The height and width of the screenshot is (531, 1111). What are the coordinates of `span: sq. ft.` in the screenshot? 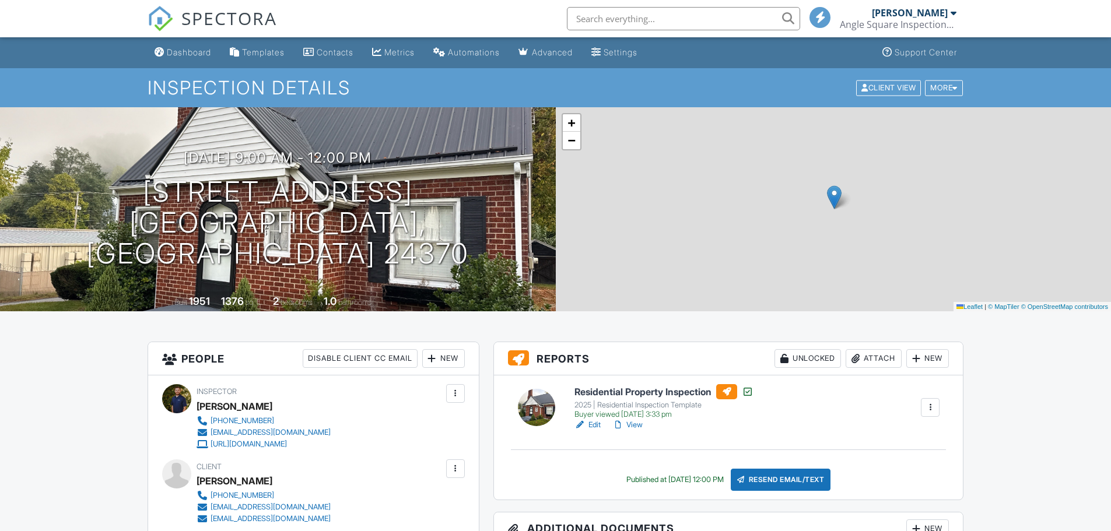 It's located at (254, 302).